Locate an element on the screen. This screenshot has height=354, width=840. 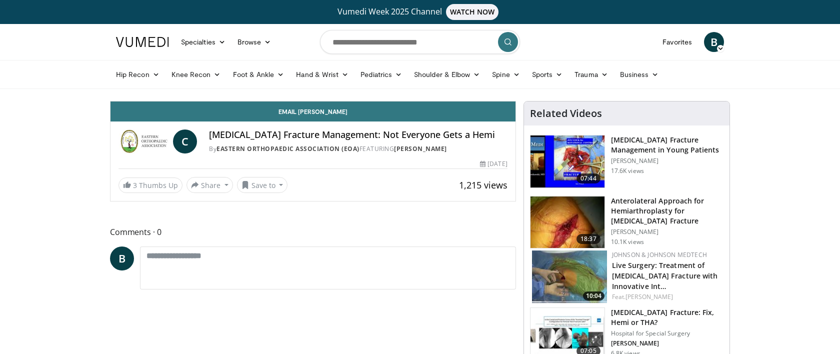
a: Shoulder & Elbow is located at coordinates (447, 75).